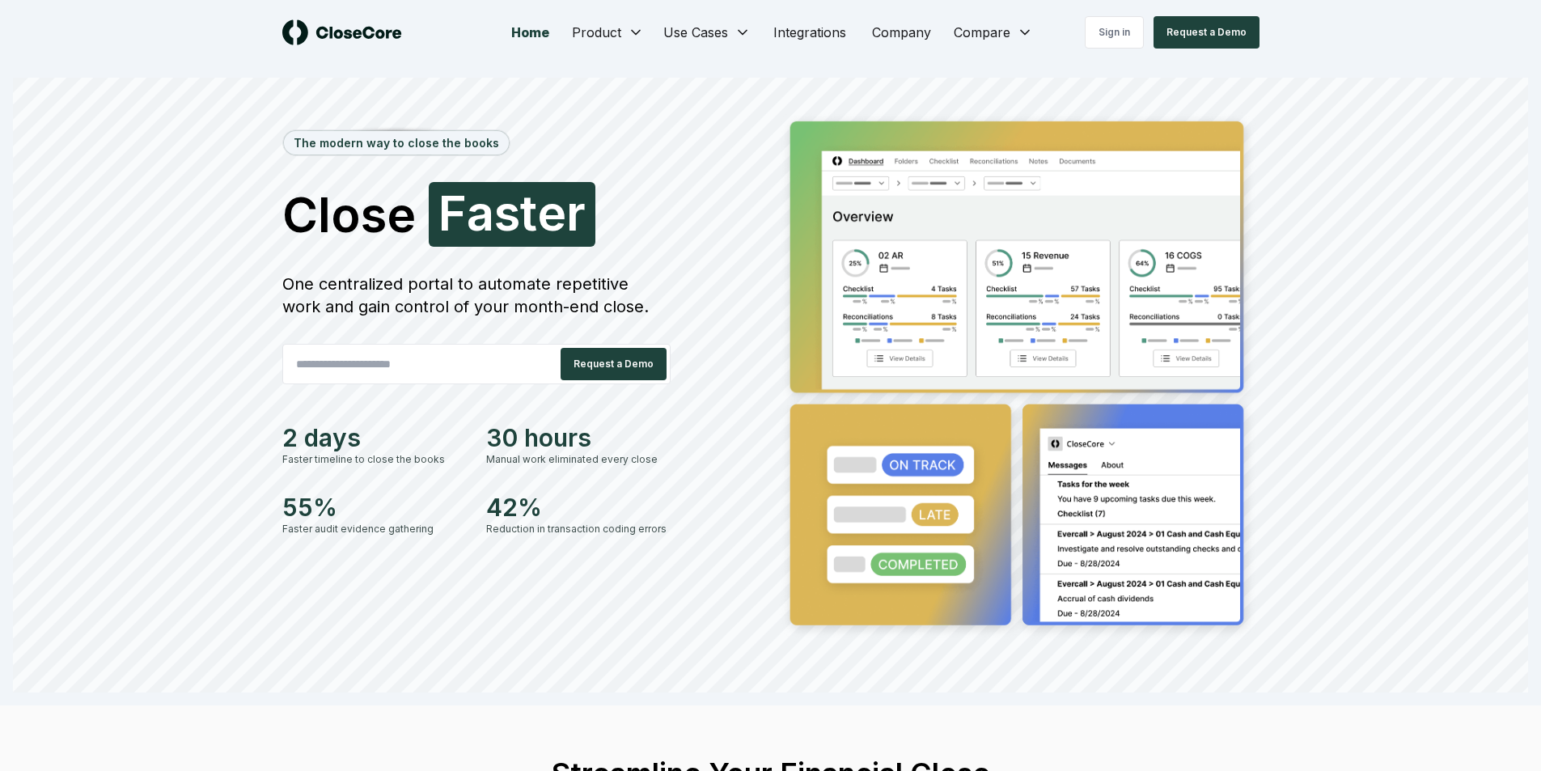  I want to click on span: s, so click(507, 213).